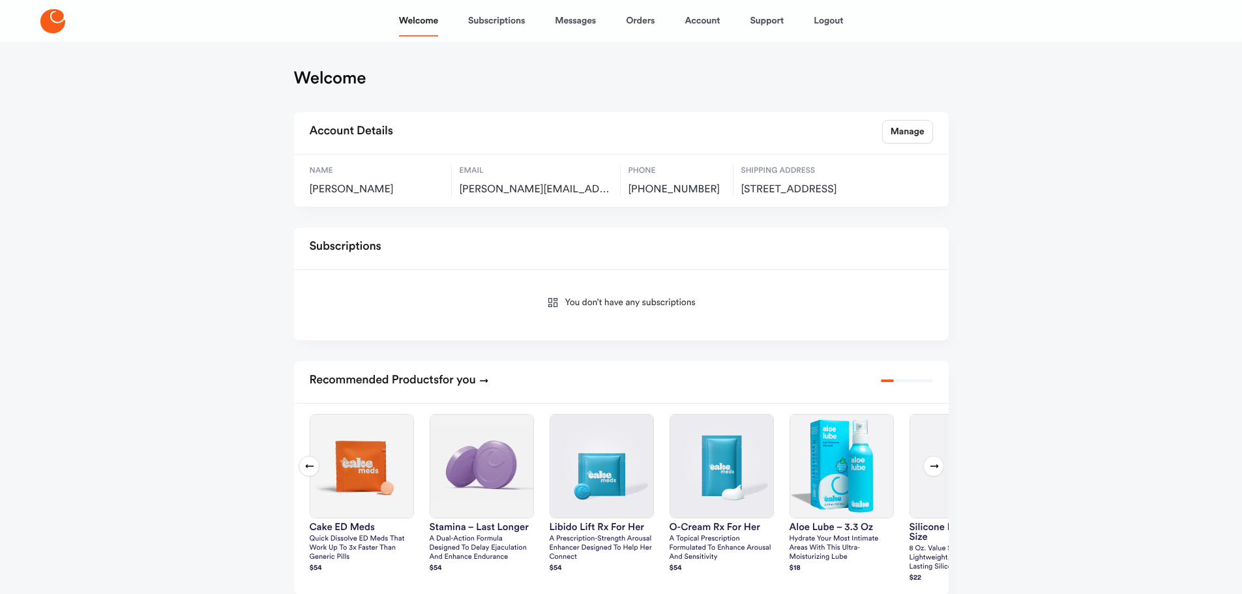  I want to click on p: A prescription-strength arousal enhancer designed to help her connect, so click(602, 549).